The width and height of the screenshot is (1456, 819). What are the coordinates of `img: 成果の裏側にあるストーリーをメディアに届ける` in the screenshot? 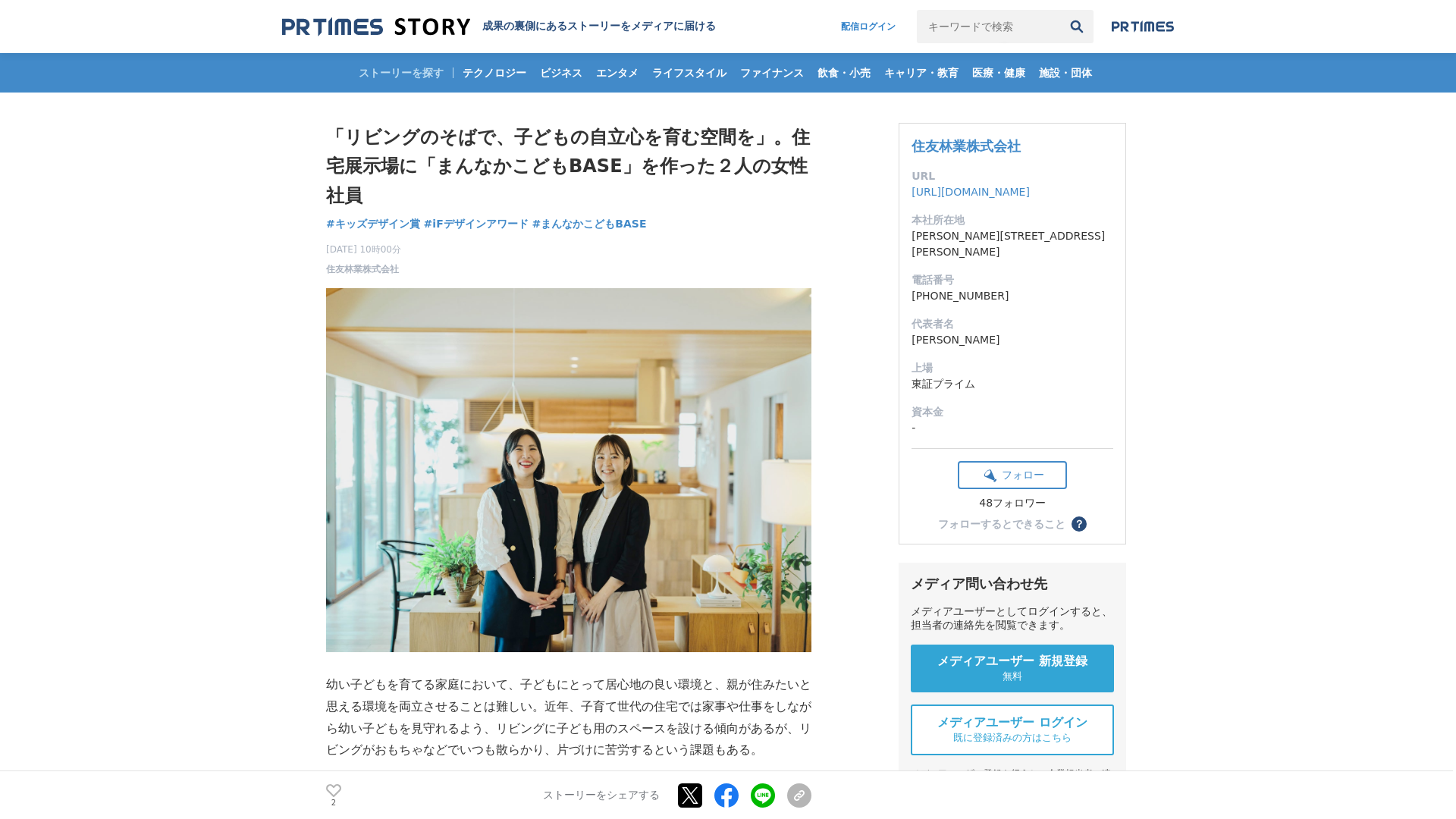 It's located at (376, 27).